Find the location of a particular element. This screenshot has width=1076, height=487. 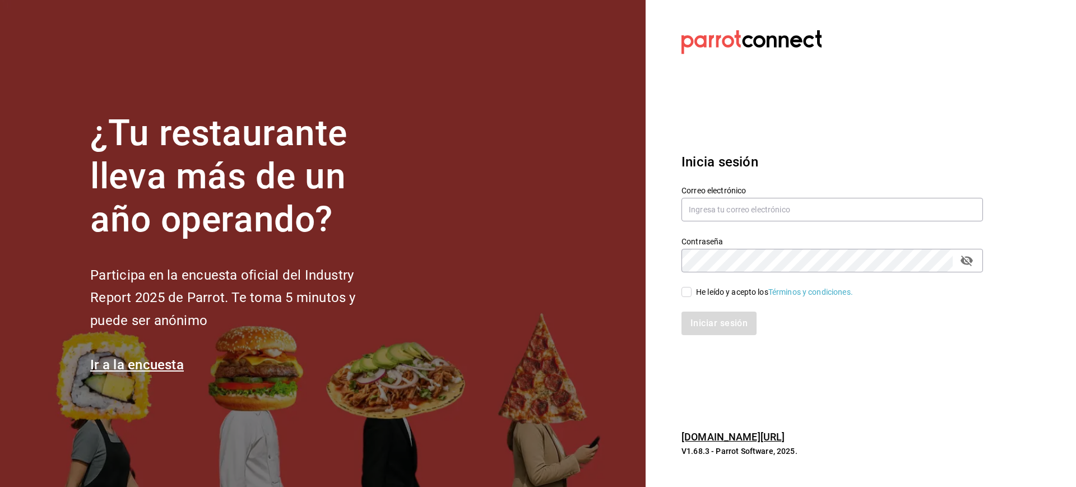

a: Ir a la encuesta is located at coordinates (137, 365).